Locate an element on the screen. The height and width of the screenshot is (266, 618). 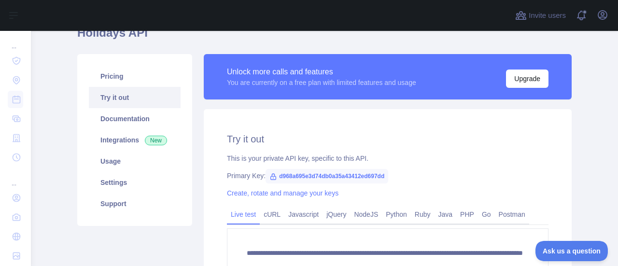
a: PHP is located at coordinates (467, 214).